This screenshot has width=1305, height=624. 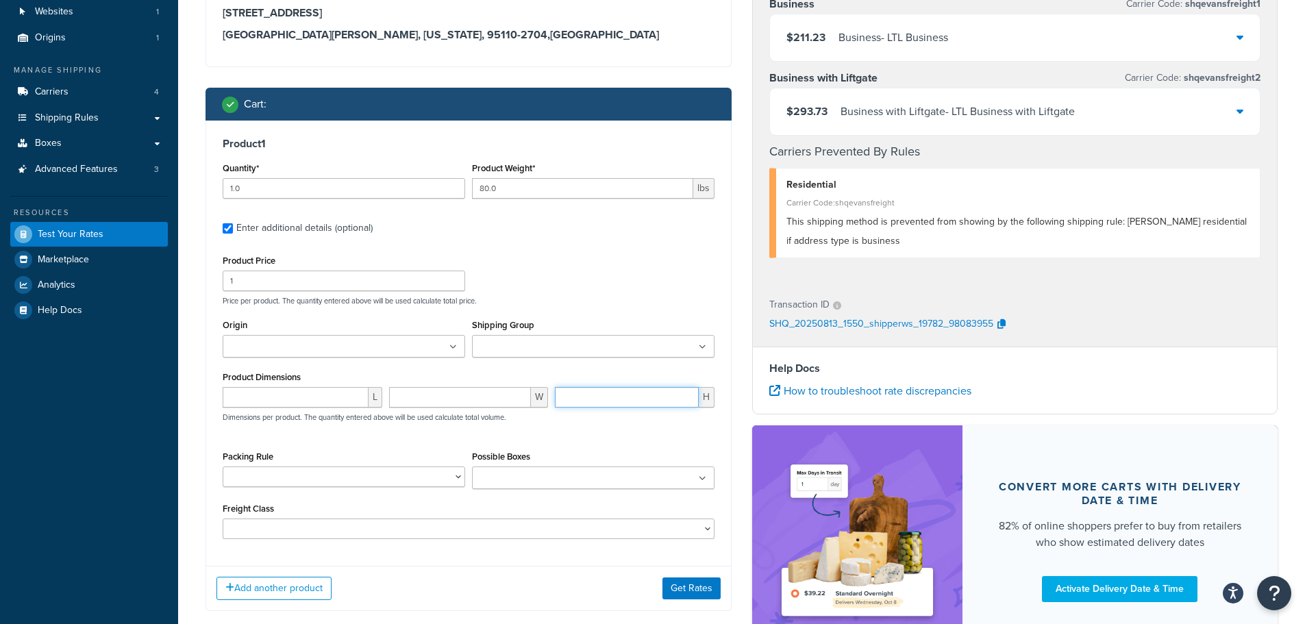 What do you see at coordinates (89, 143) in the screenshot?
I see `a: Boxes` at bounding box center [89, 143].